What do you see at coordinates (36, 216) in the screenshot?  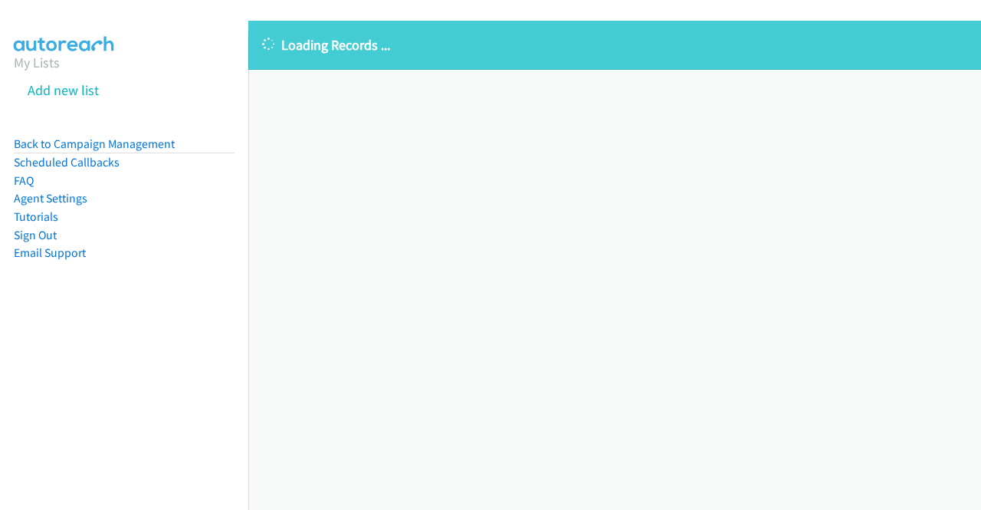 I see `a: Tutorials` at bounding box center [36, 216].